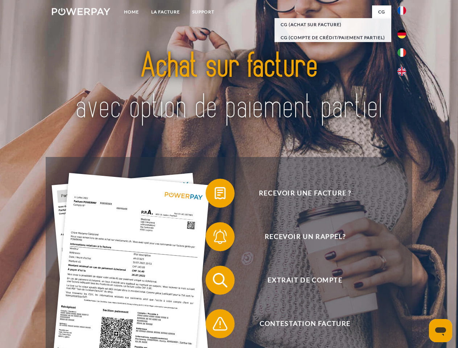 This screenshot has height=348, width=458. I want to click on a: Support, so click(203, 12).